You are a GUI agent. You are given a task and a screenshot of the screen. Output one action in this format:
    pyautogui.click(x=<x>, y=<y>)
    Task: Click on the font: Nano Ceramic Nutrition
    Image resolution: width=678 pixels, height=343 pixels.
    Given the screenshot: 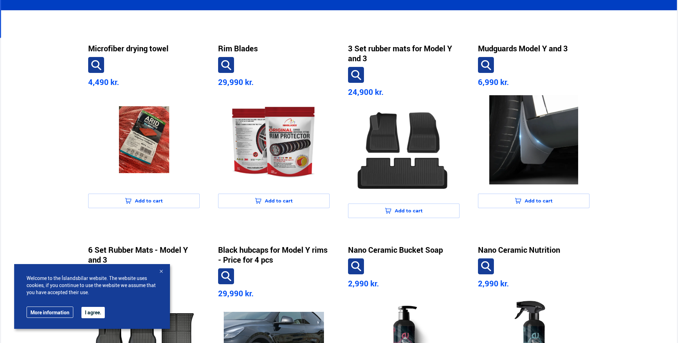 What is the action you would take?
    pyautogui.click(x=519, y=250)
    